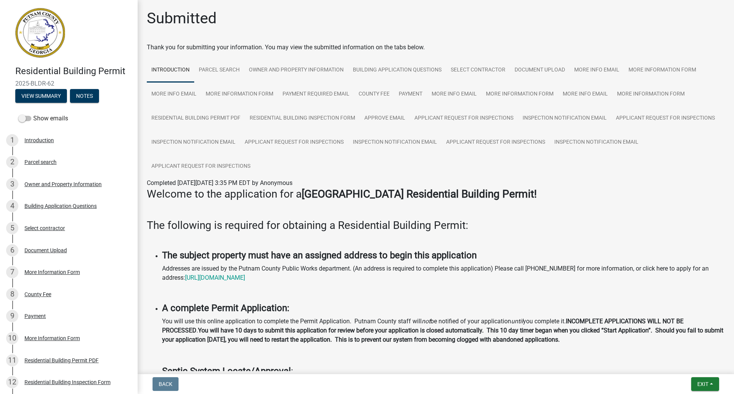 The height and width of the screenshot is (394, 734). Describe the element at coordinates (12, 140) in the screenshot. I see `div: 1` at that location.